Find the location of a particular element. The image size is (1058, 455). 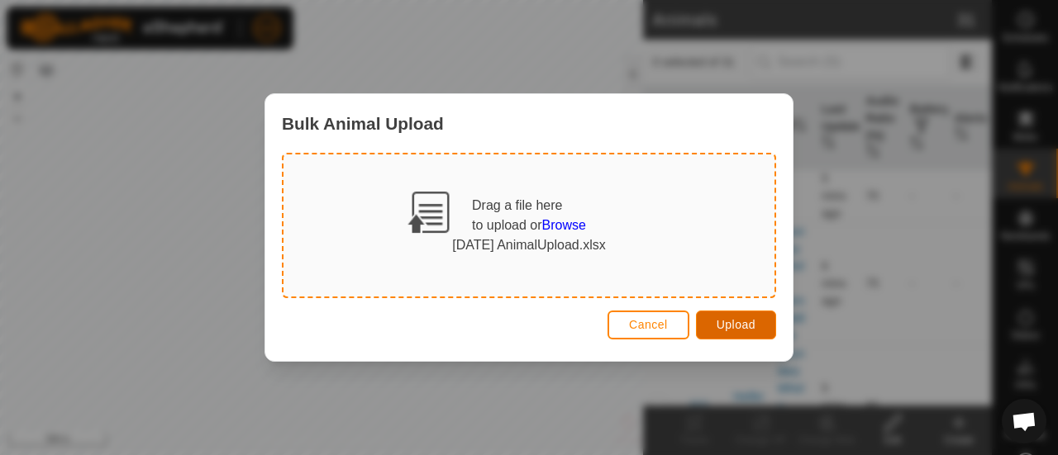

button: Upload is located at coordinates (736, 325).